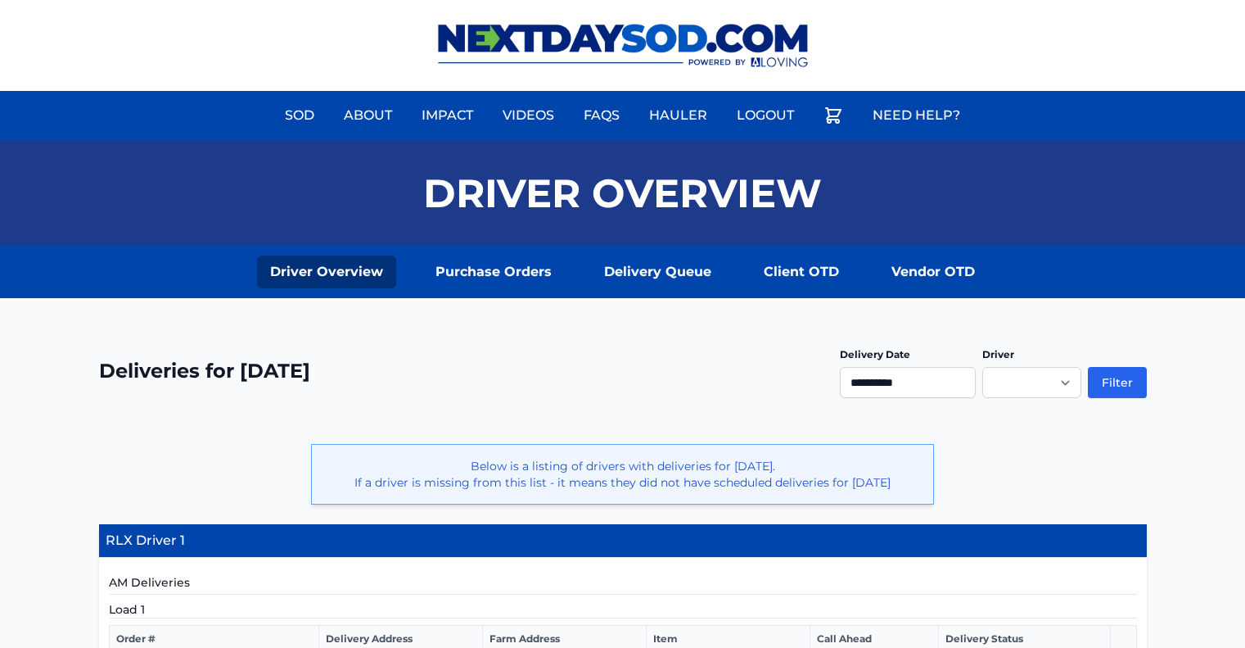 The height and width of the screenshot is (648, 1245). I want to click on h1: Driver Overview, so click(622, 193).